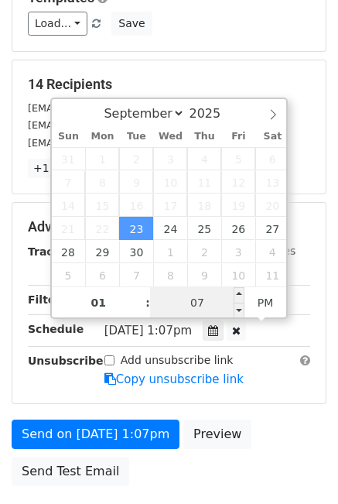  What do you see at coordinates (136, 159) in the screenshot?
I see `span: September 2, 2025` at bounding box center [136, 159].